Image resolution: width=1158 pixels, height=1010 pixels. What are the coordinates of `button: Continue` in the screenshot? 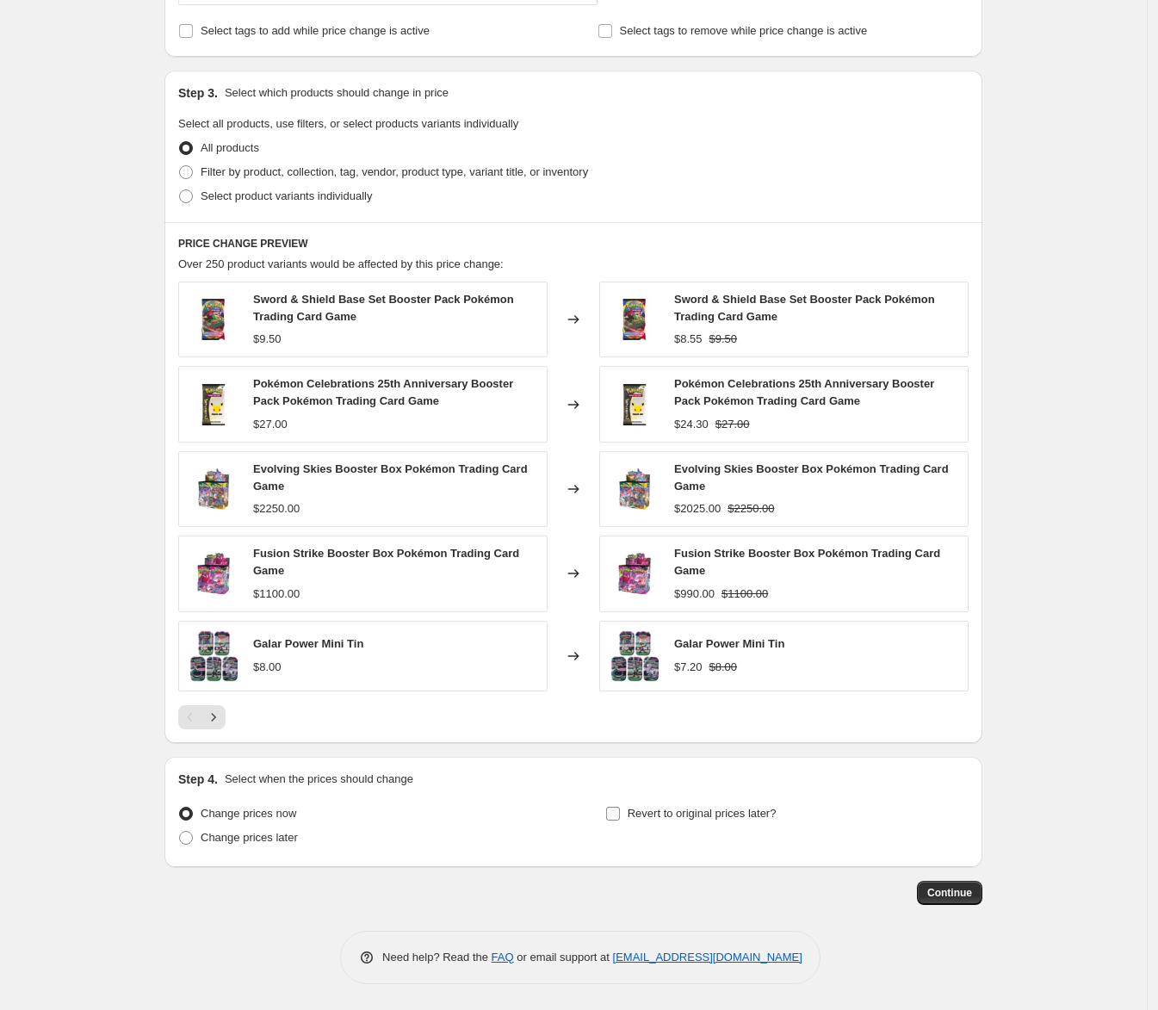 It's located at (949, 893).